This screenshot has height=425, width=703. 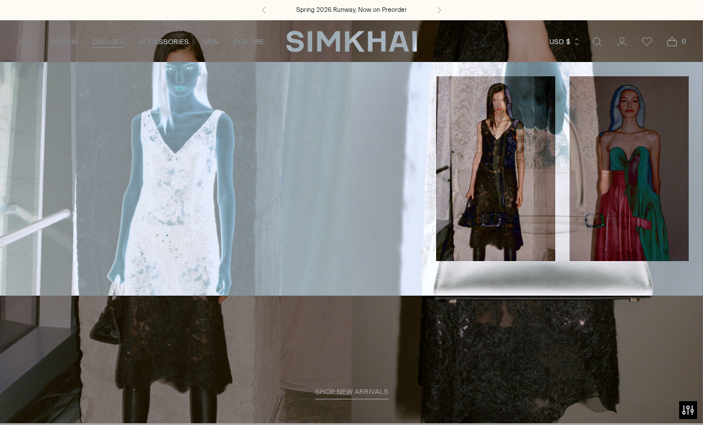 I want to click on a: Open cart modal, so click(x=672, y=42).